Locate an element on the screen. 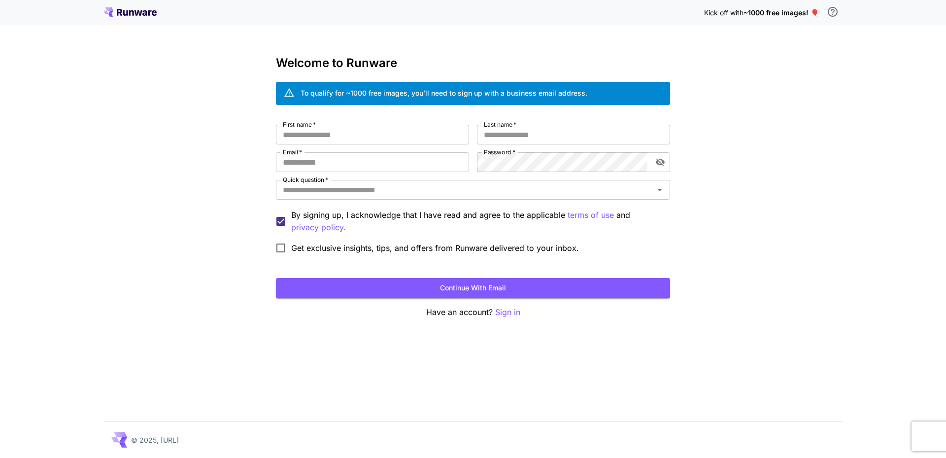 This screenshot has width=946, height=458. span: ~1000 free images! 🎈 is located at coordinates (781, 12).